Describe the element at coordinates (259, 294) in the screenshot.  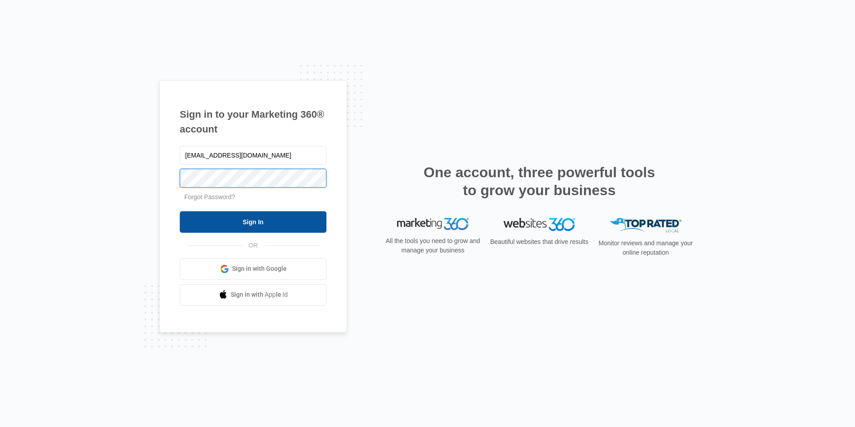
I see `span: Sign in with Apple Id` at that location.